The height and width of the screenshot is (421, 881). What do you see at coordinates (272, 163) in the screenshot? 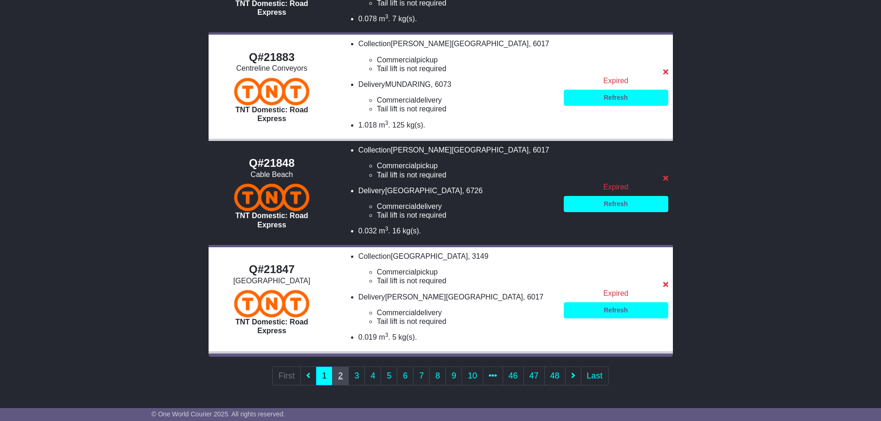
I see `div: Q#21848` at bounding box center [272, 163].